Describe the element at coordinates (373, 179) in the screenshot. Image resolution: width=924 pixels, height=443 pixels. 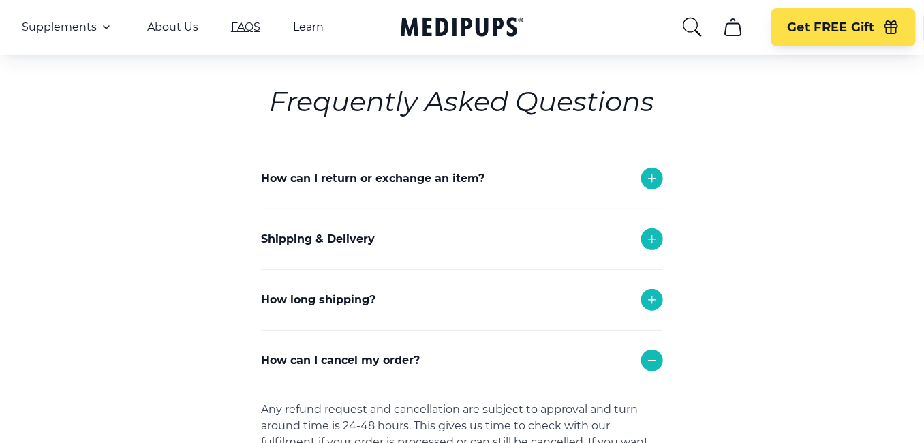
I see `p: How can I return or exchange an item?` at that location.